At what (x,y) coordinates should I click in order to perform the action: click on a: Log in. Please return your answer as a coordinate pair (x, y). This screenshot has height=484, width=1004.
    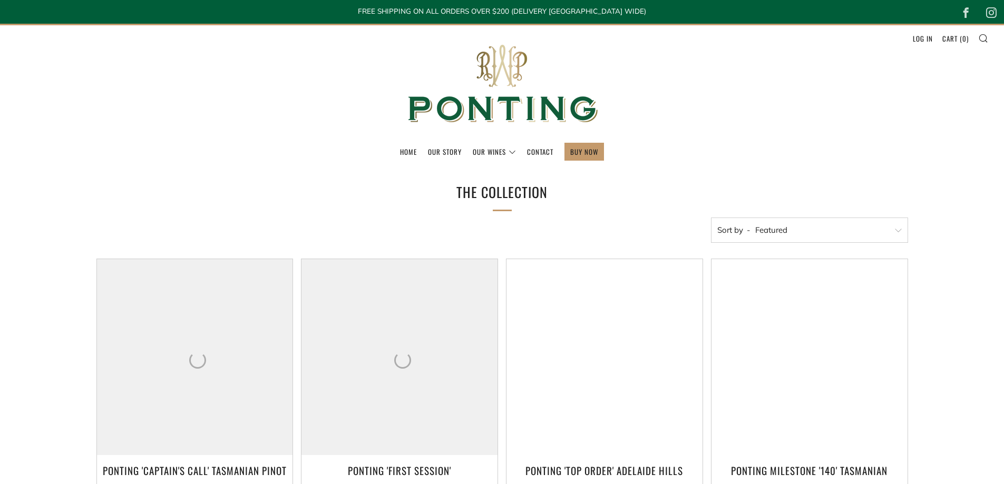
    Looking at the image, I should click on (923, 38).